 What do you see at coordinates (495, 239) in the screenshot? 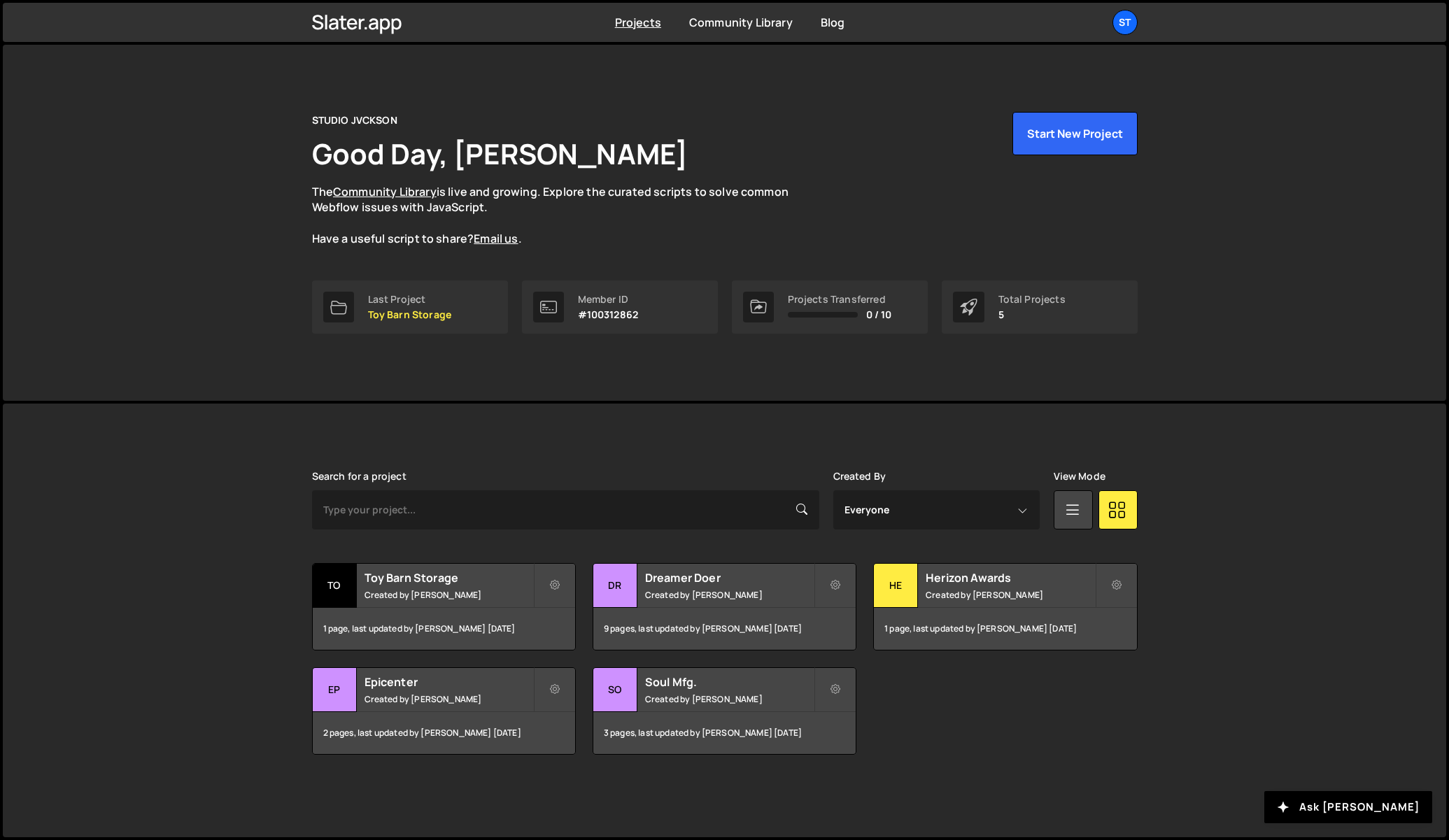
I see `a: Email us` at bounding box center [495, 239].